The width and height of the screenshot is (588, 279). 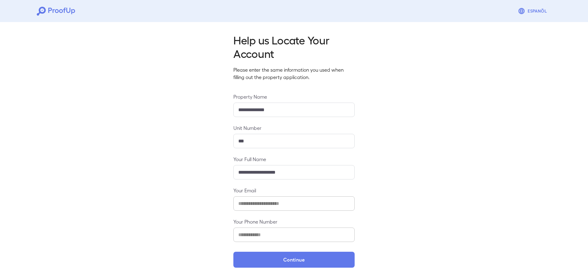 I want to click on label: Your Phone Number, so click(x=294, y=222).